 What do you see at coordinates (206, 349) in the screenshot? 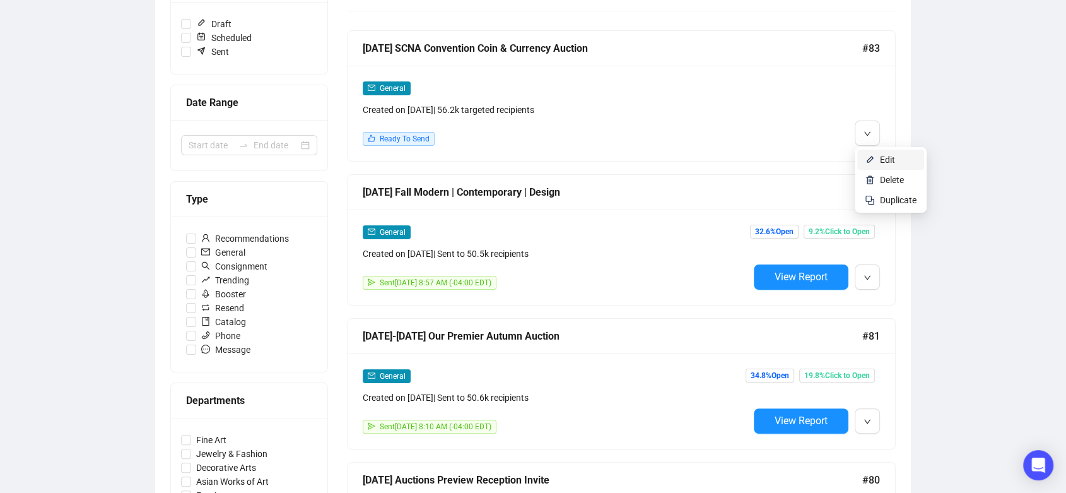
I see `span: message` at bounding box center [206, 349].